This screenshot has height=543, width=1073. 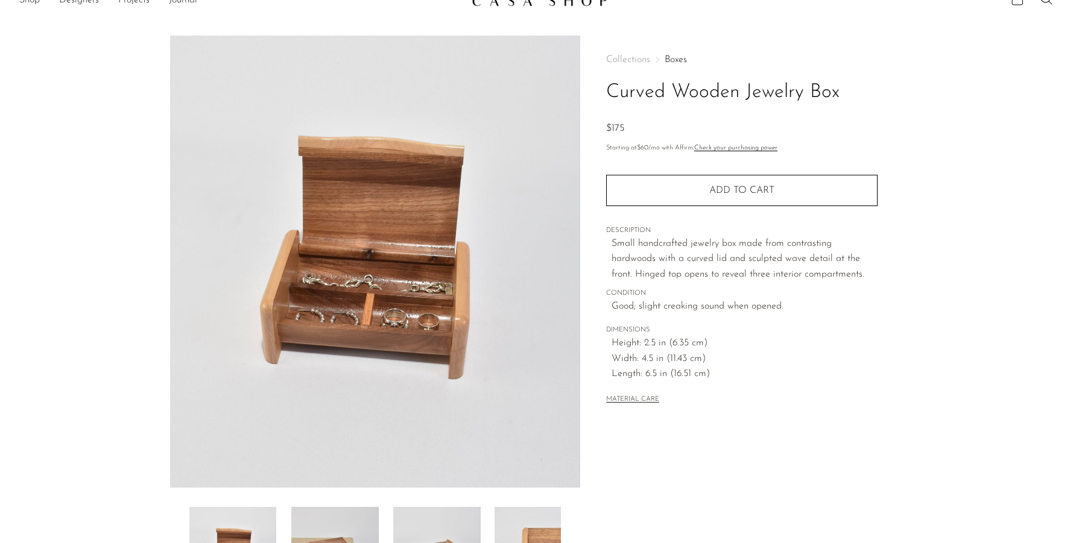 What do you see at coordinates (742, 92) in the screenshot?
I see `h1: Curved Wooden Jewelry Box` at bounding box center [742, 92].